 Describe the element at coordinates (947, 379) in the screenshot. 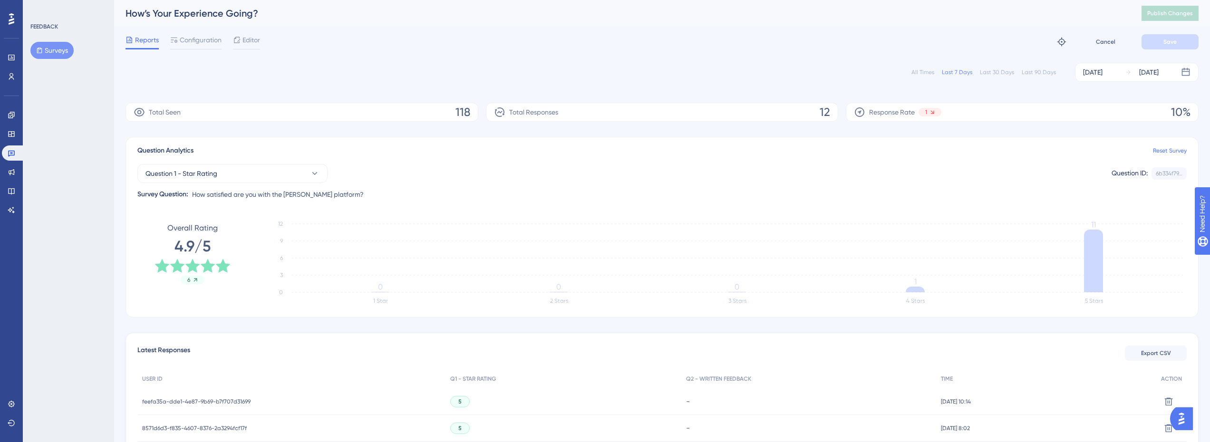

I see `span: TIME` at that location.